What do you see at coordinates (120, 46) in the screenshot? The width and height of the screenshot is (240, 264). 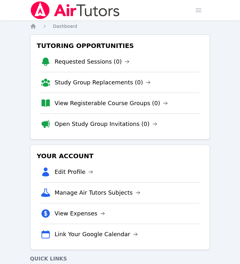 I see `h3: Tutoring Opportunities` at bounding box center [120, 46].